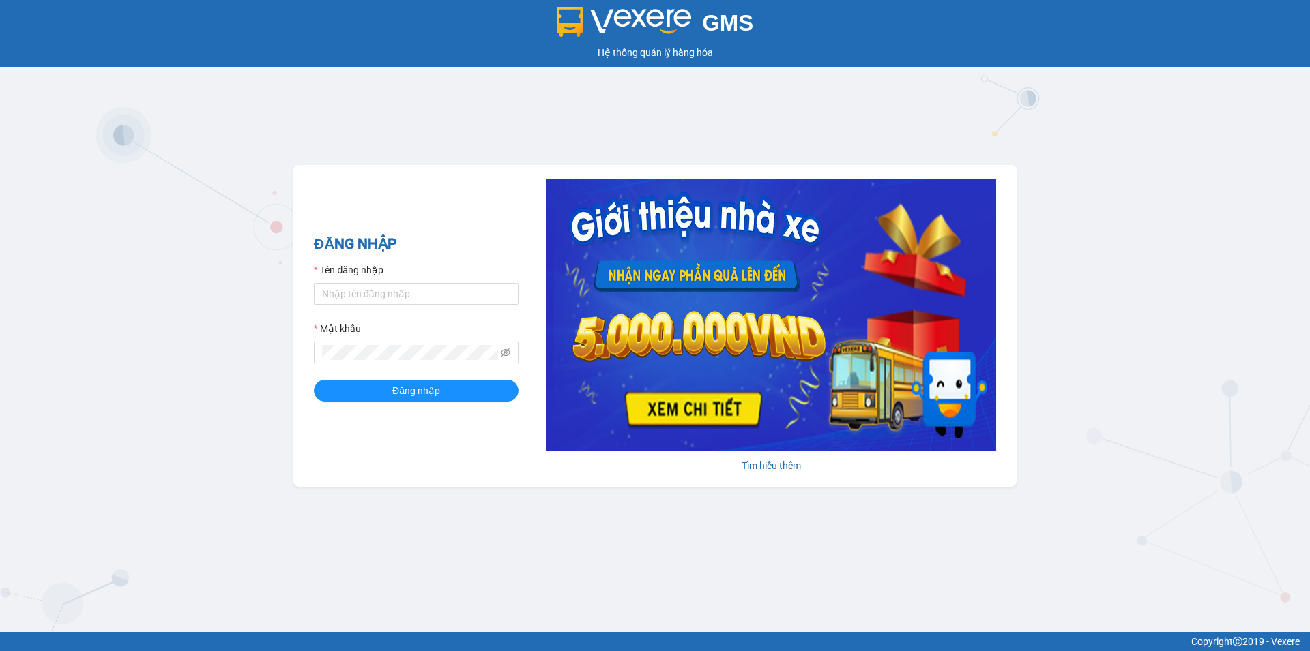 Image resolution: width=1310 pixels, height=651 pixels. What do you see at coordinates (349, 270) in the screenshot?
I see `label: Tên đăng nhập` at bounding box center [349, 270].